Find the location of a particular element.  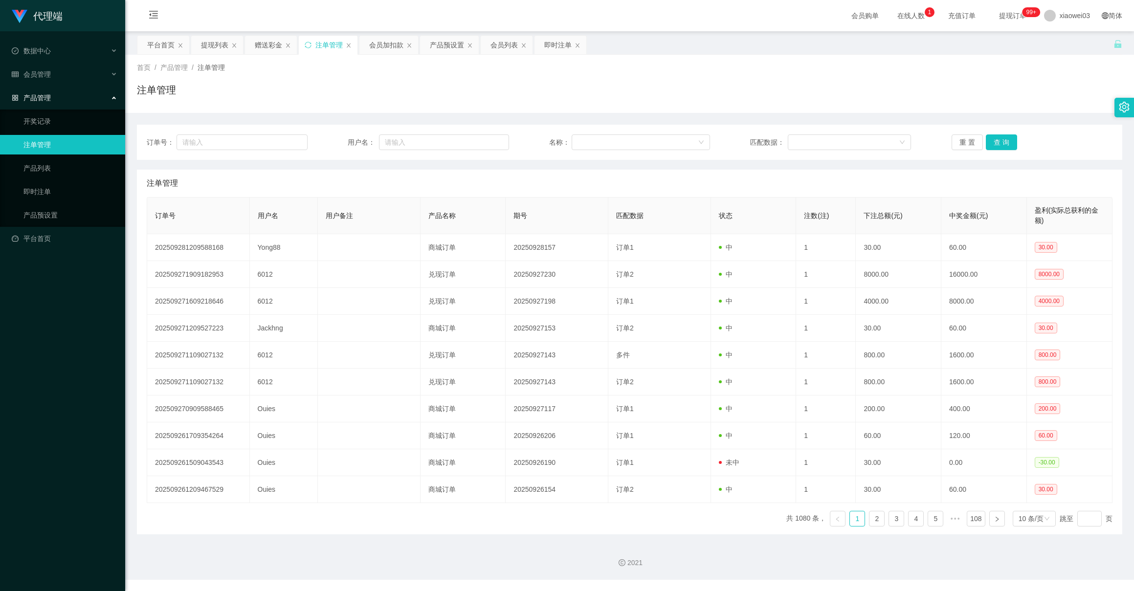

a: 图标: dashboard平台首页 is located at coordinates (65, 239).